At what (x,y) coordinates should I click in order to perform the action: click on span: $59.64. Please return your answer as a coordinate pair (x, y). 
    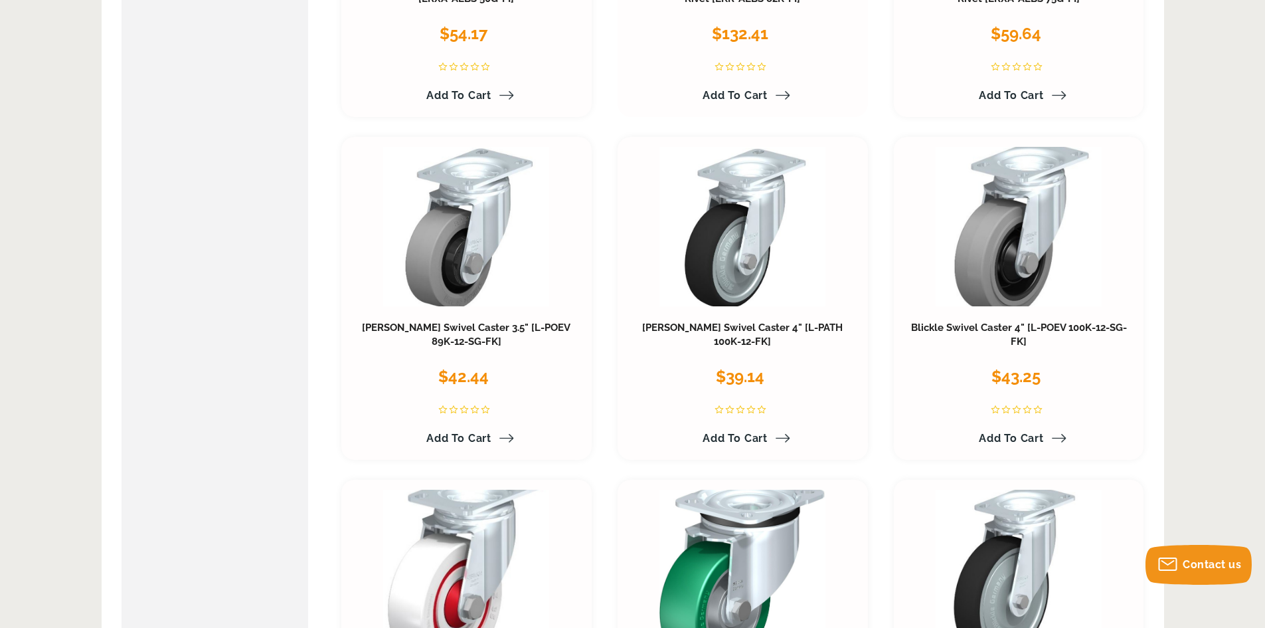
    Looking at the image, I should click on (1016, 33).